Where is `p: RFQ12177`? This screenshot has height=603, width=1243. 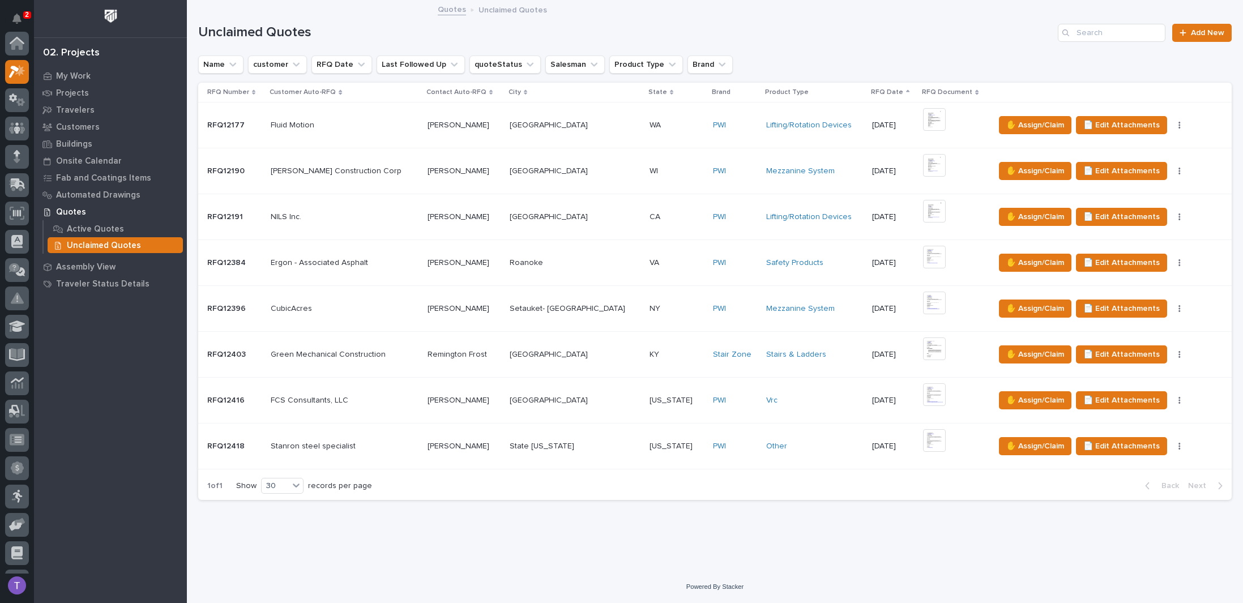
p: RFQ12177 is located at coordinates (227, 124).